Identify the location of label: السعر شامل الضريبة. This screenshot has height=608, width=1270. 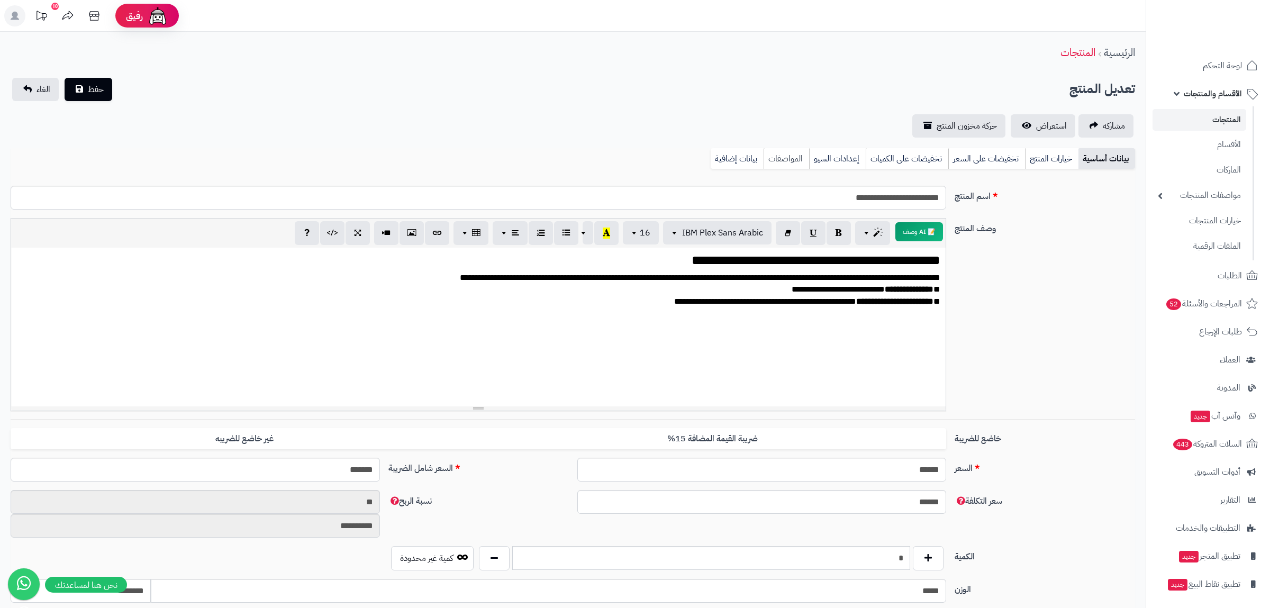
(478, 466).